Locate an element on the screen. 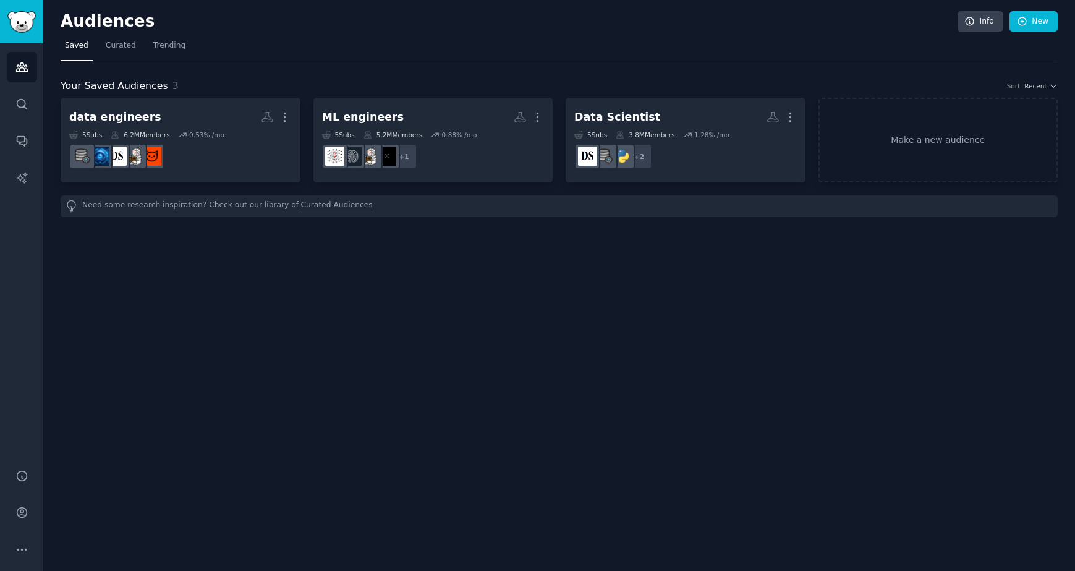 The image size is (1075, 571). img: ArtificialInteligence is located at coordinates (386, 156).